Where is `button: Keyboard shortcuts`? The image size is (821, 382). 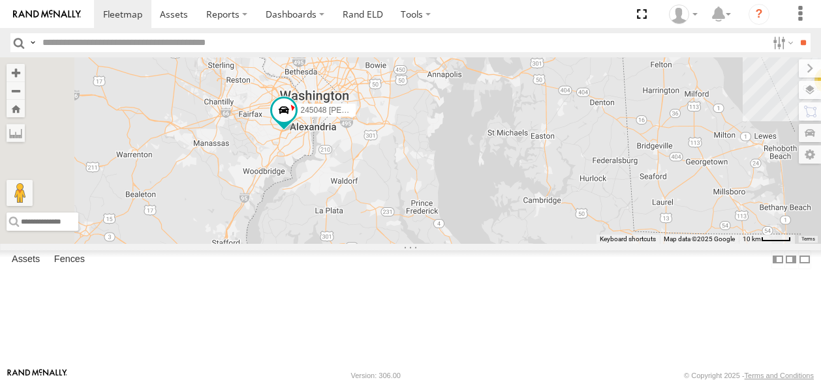
button: Keyboard shortcuts is located at coordinates (628, 239).